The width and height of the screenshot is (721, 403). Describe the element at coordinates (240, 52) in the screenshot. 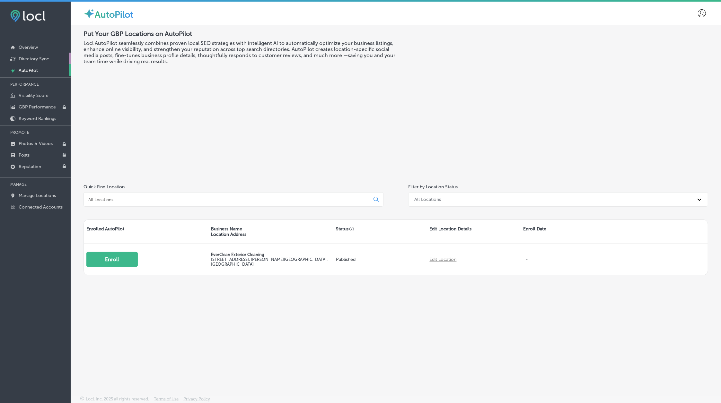

I see `h3: Locl AutoPilot seamlessly combines proven local SEO strategies with intelligent AI to automatical...` at that location.